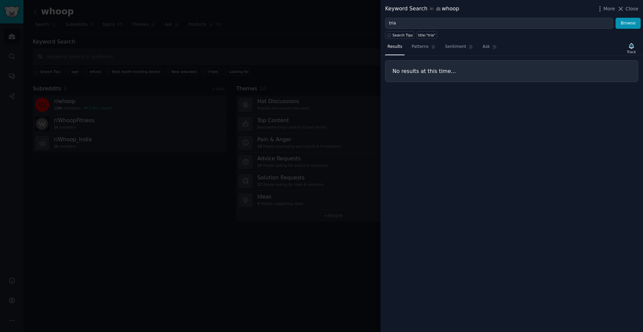 The image size is (643, 332). I want to click on a: title:"tria", so click(427, 35).